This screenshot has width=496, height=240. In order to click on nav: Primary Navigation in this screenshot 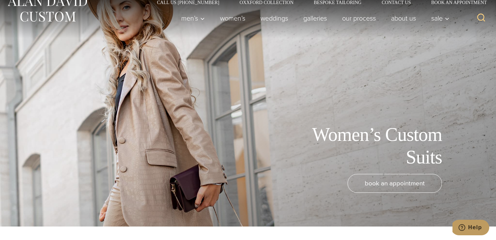, I will do `click(313, 18)`.